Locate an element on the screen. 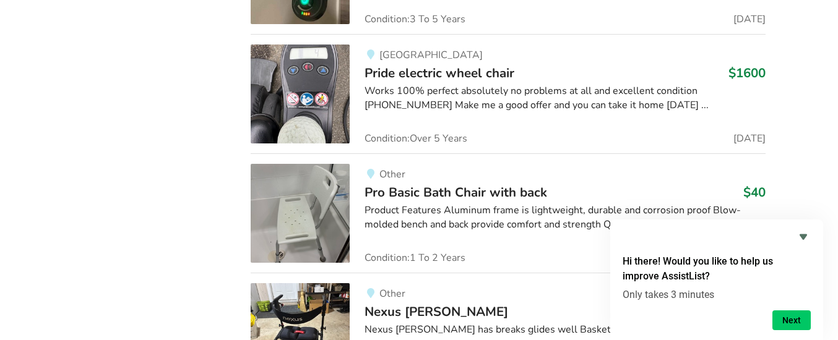  div: Hi there! Would you like to help us improve AssistList? is located at coordinates (717, 280).